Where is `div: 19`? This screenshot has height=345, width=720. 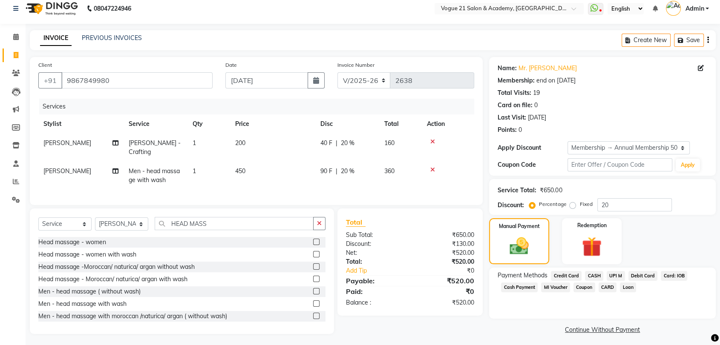
div: 19 is located at coordinates (536, 93).